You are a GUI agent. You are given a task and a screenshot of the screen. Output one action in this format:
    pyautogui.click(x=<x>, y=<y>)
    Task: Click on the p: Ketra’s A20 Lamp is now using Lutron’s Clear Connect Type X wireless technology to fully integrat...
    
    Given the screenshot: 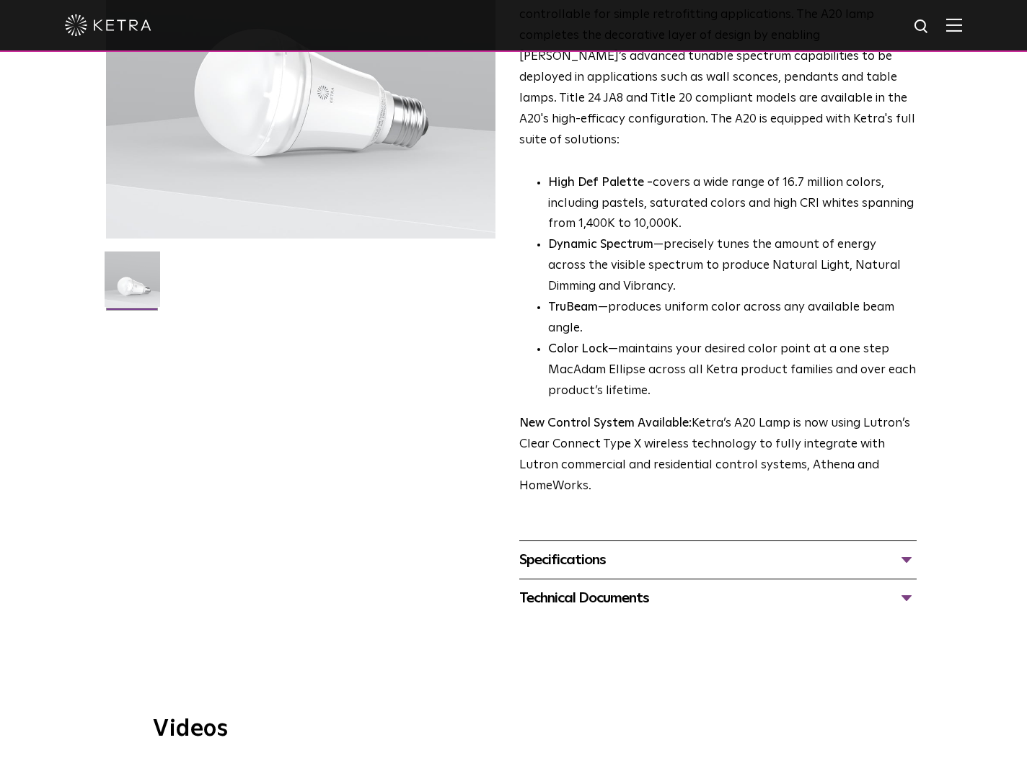 What is the action you would take?
    pyautogui.click(x=717, y=456)
    